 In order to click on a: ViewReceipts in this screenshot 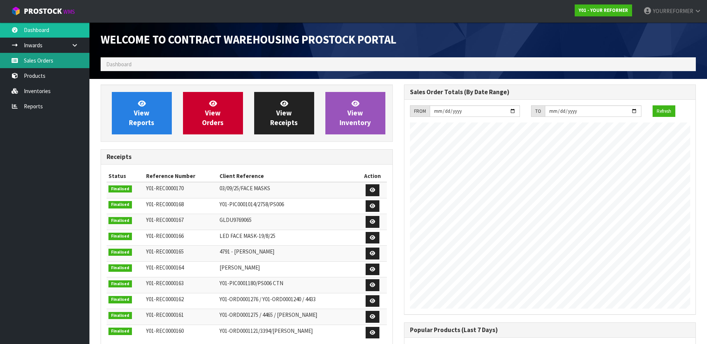, I will do `click(284, 113)`.